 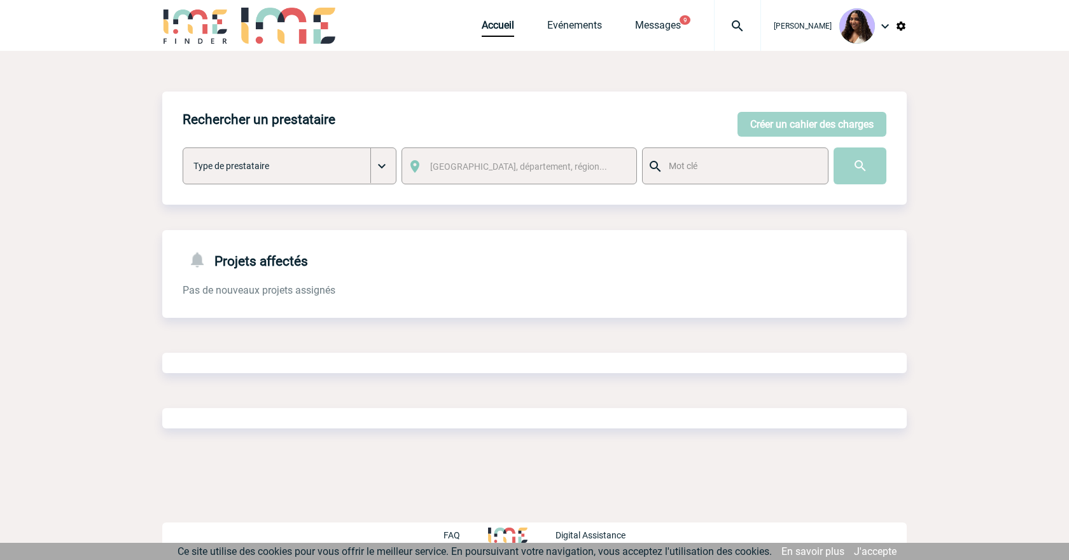 I want to click on img: http://www.idealmeetingsevents.fr/, so click(x=508, y=536).